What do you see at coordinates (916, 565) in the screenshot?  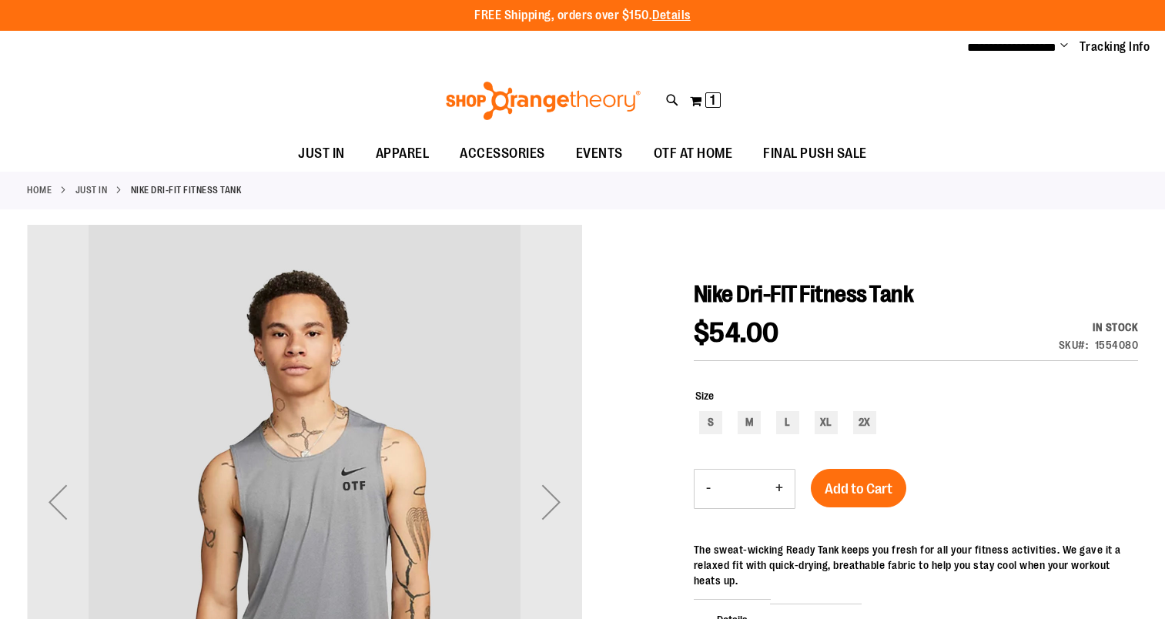 I see `div: The sweat-wicking Ready Tank keeps you fresh for all your fitness activities. We gave it a relaxe...` at bounding box center [916, 565].